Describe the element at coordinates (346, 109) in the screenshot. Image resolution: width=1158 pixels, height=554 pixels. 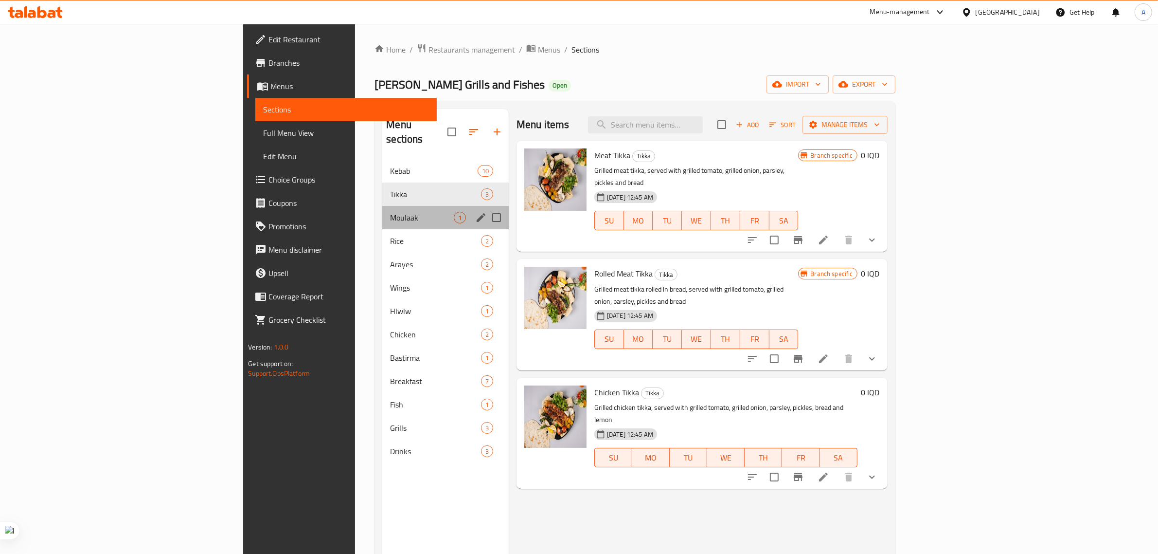
I see `a: Sections` at that location.